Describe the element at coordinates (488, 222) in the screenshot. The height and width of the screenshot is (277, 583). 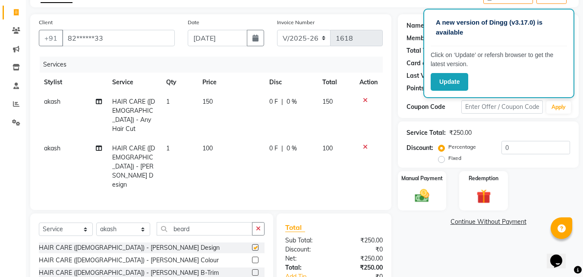
I see `a: Continue Without Payment` at that location.